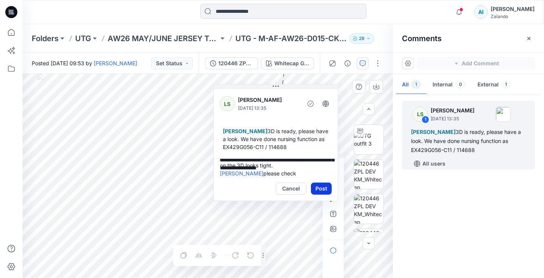  What do you see at coordinates (83, 39) in the screenshot?
I see `p: UTG` at bounding box center [83, 39].